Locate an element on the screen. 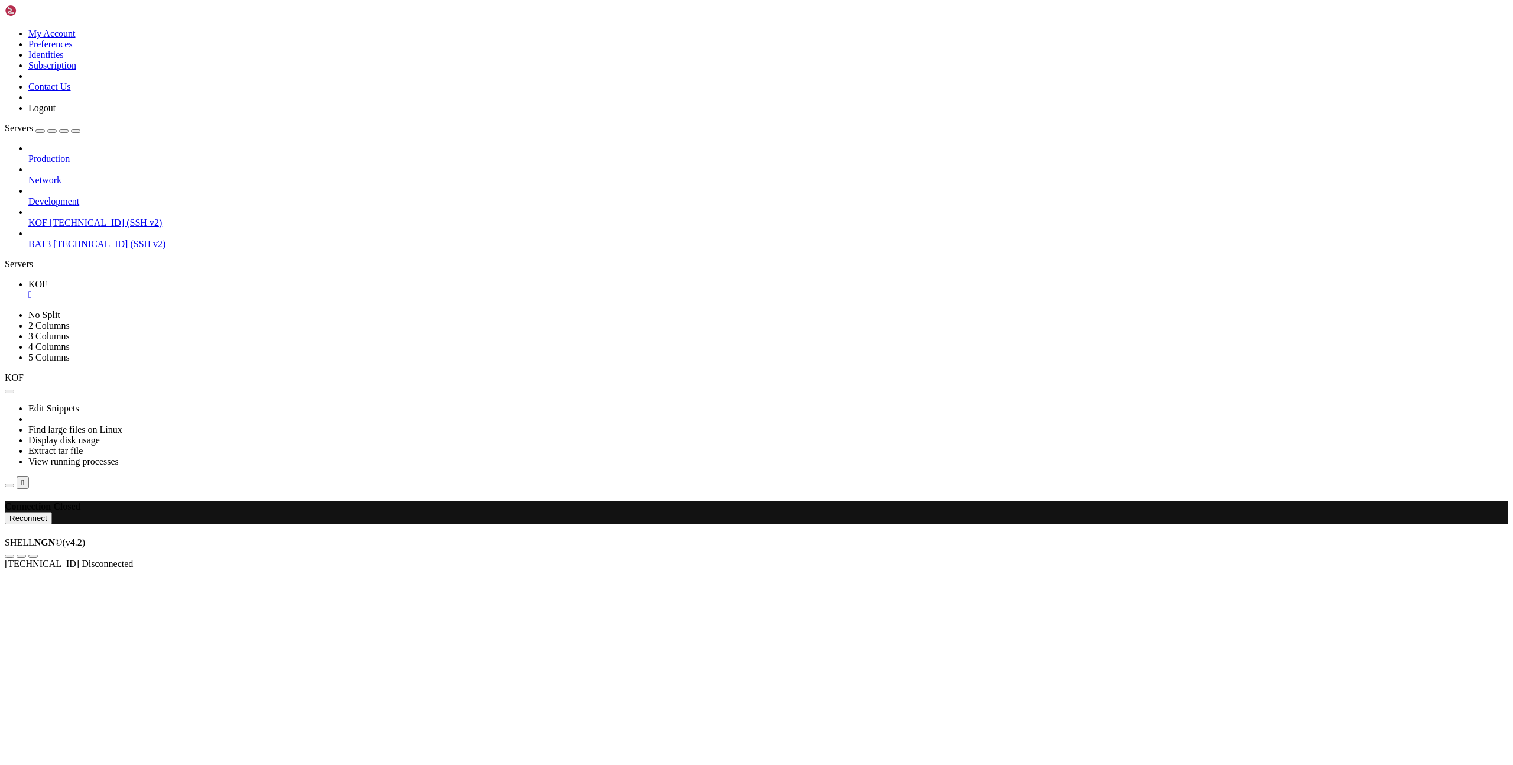 The height and width of the screenshot is (765, 1513). a: No Split is located at coordinates (44, 315).